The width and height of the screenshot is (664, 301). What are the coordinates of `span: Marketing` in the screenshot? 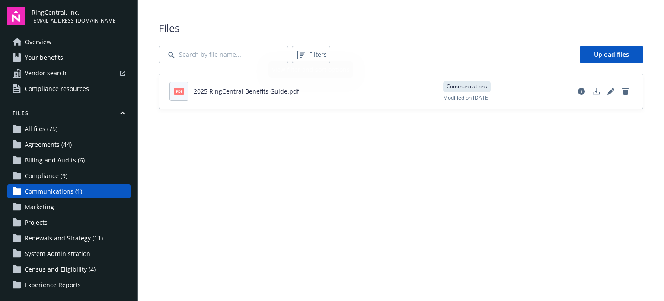 It's located at (39, 207).